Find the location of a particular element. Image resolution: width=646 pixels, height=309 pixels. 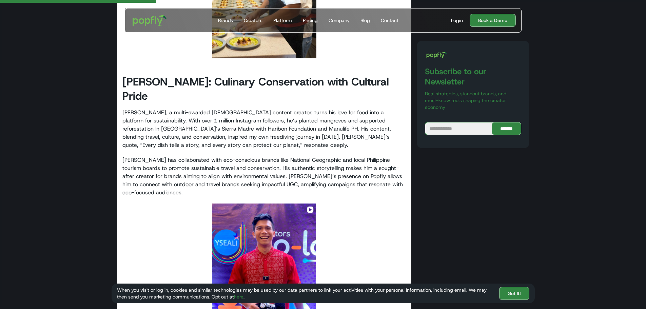

a: Pricing is located at coordinates (310, 20).